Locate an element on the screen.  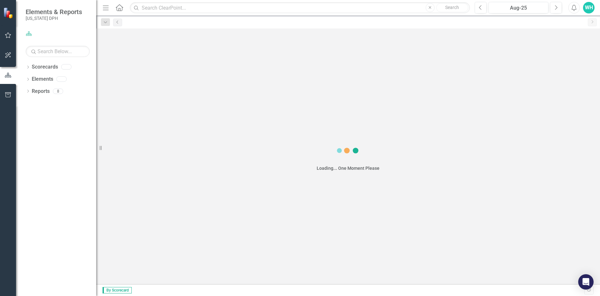
div: Open Intercom Messenger is located at coordinates (586, 282).